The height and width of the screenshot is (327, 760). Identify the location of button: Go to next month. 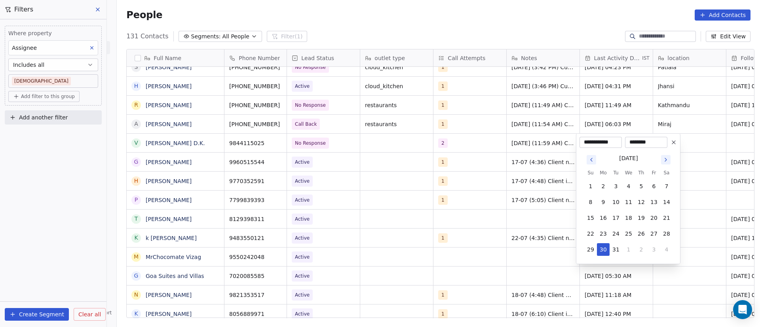
(666, 160).